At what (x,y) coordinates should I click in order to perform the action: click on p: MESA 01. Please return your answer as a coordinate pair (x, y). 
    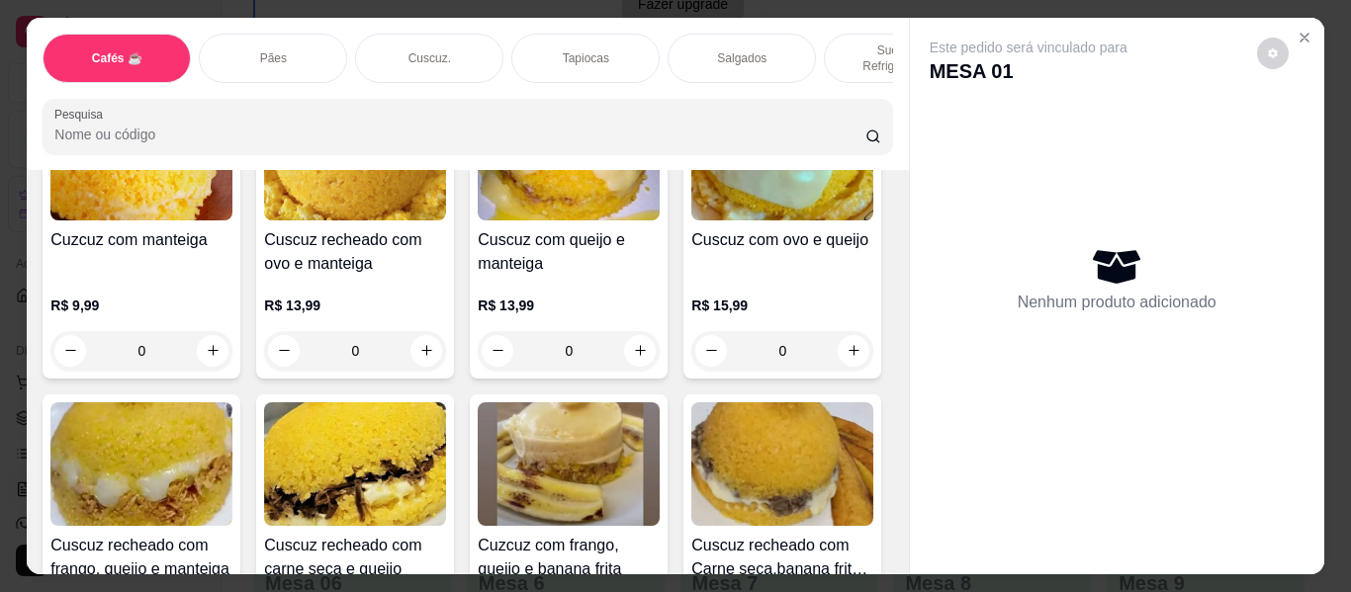
    Looking at the image, I should click on (1029, 71).